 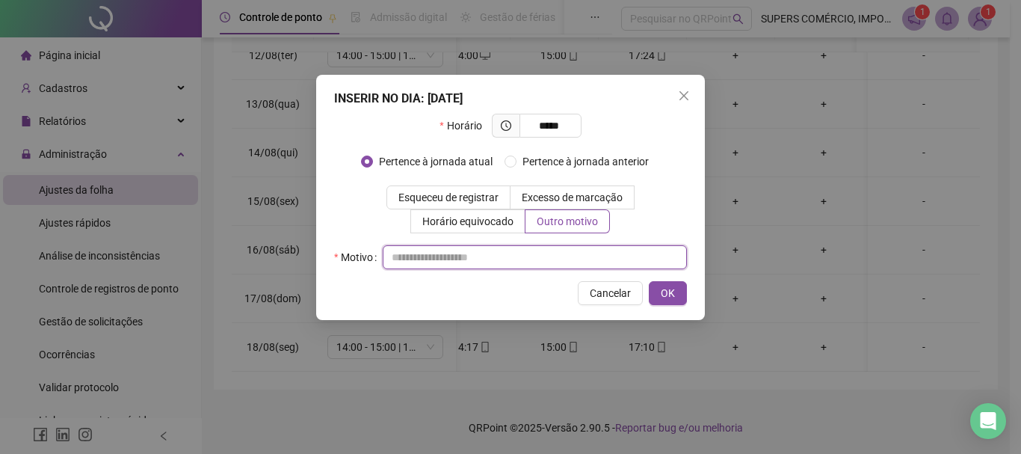 I want to click on span: Cancelar, so click(x=610, y=293).